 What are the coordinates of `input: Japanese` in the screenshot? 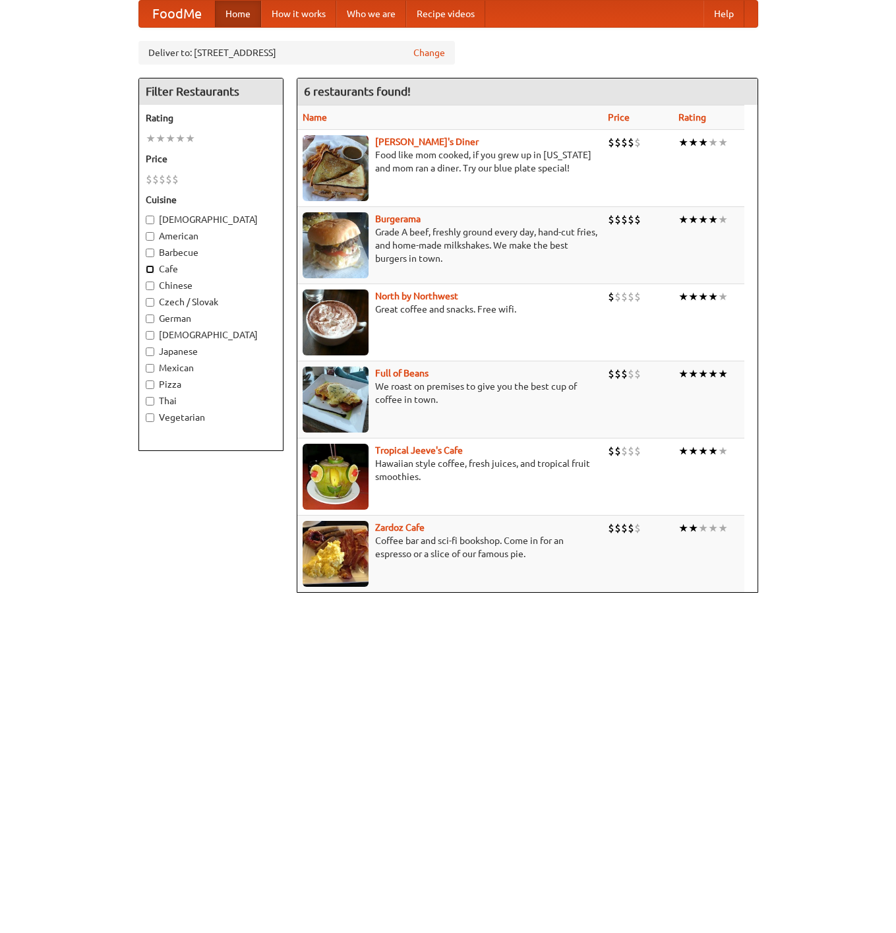 It's located at (150, 351).